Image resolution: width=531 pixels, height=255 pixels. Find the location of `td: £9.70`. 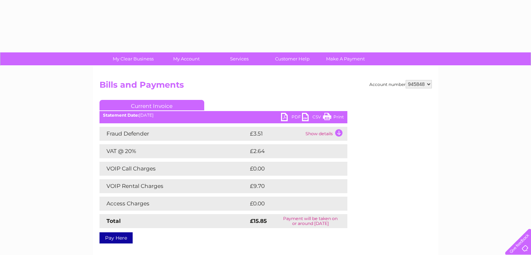

td: £9.70 is located at coordinates (290, 186).